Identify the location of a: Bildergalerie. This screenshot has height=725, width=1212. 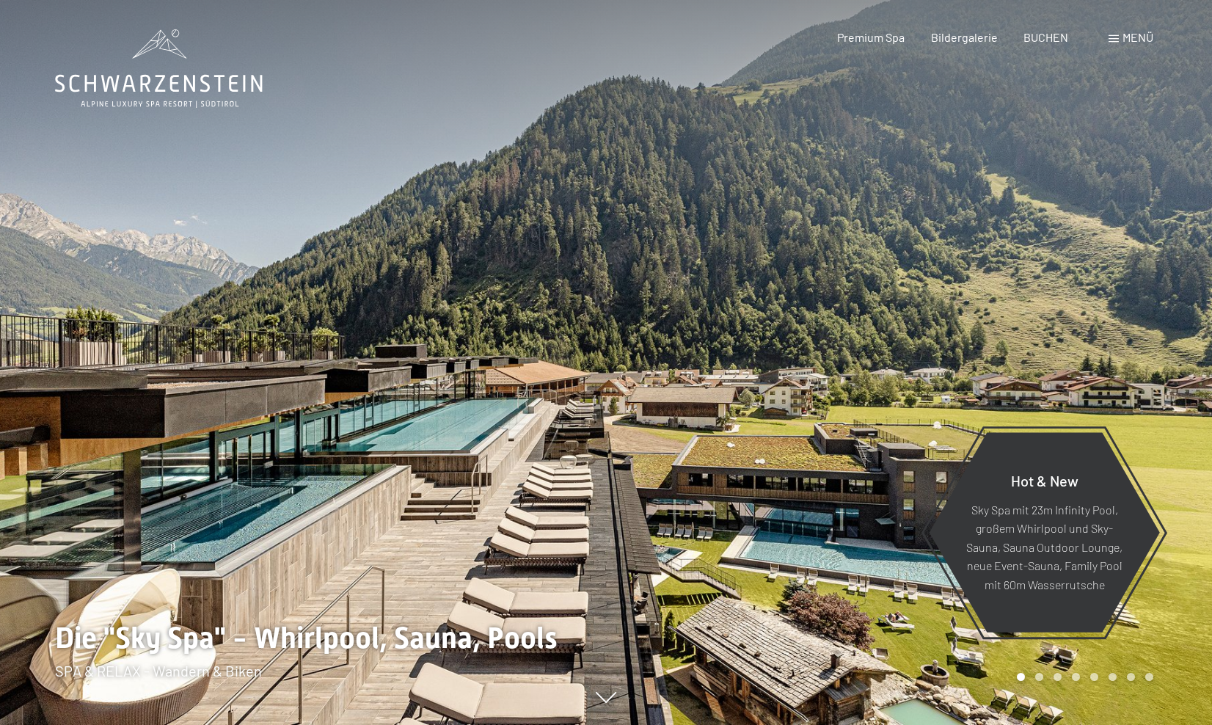
(964, 37).